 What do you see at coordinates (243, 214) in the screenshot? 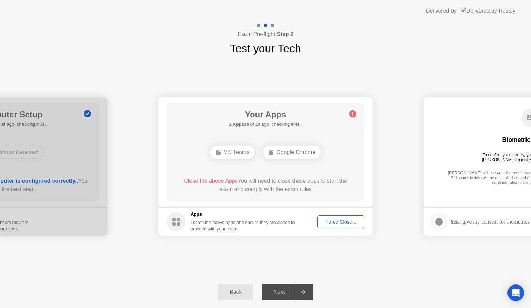
I see `h5: Apps` at bounding box center [243, 214].